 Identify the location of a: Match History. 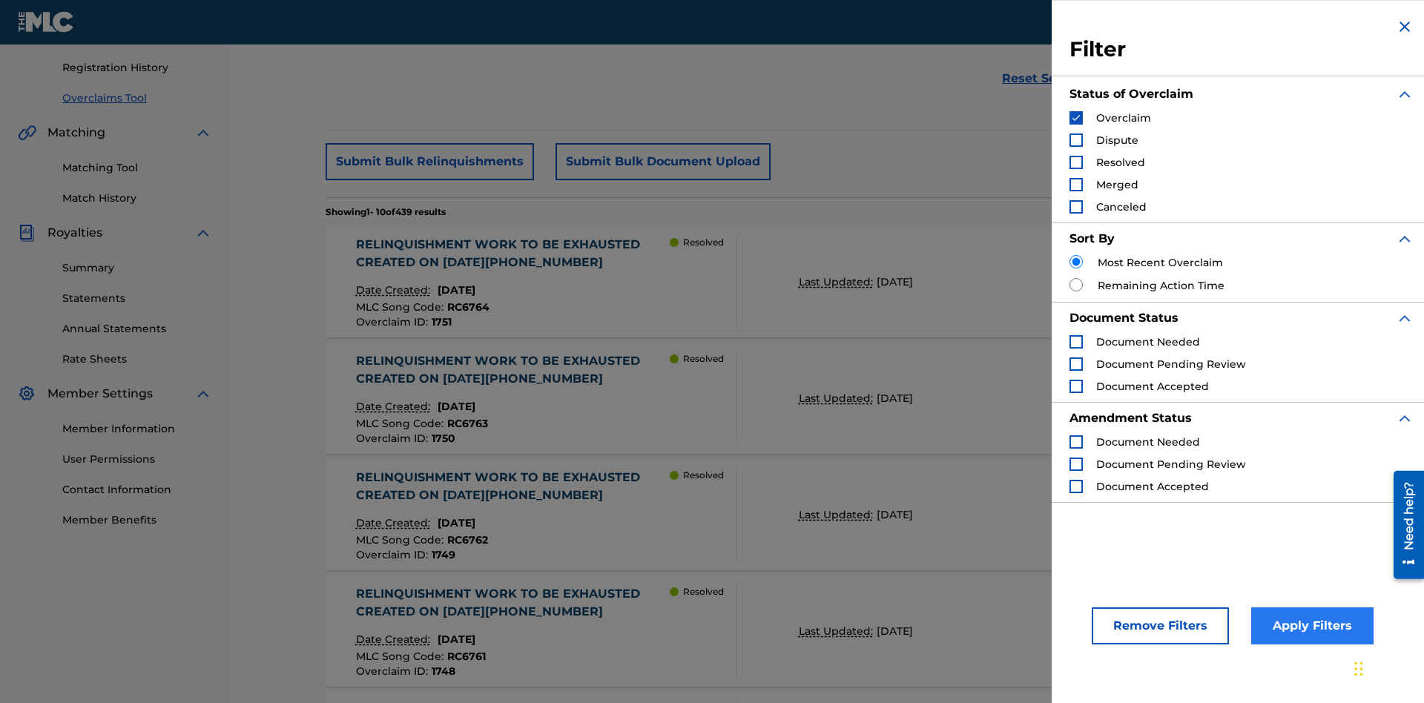
(137, 198).